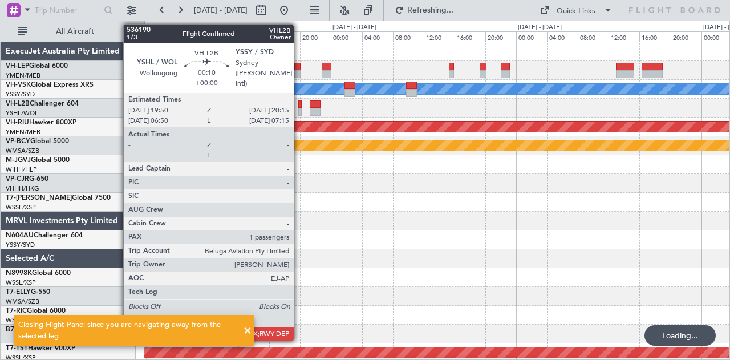 Image resolution: width=730 pixels, height=360 pixels. I want to click on div: WSSL, so click(249, 274).